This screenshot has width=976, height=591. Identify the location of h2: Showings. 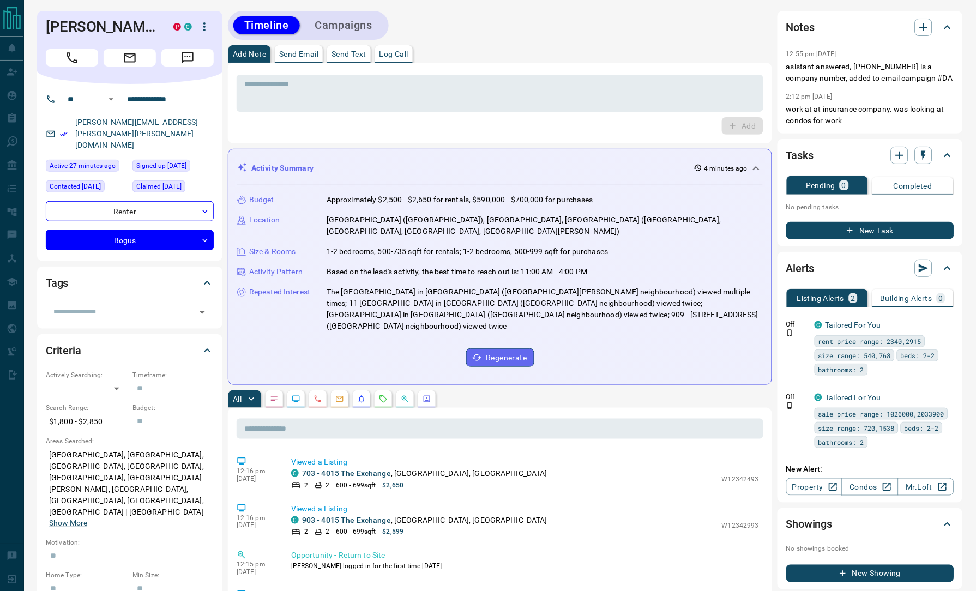
(809, 525).